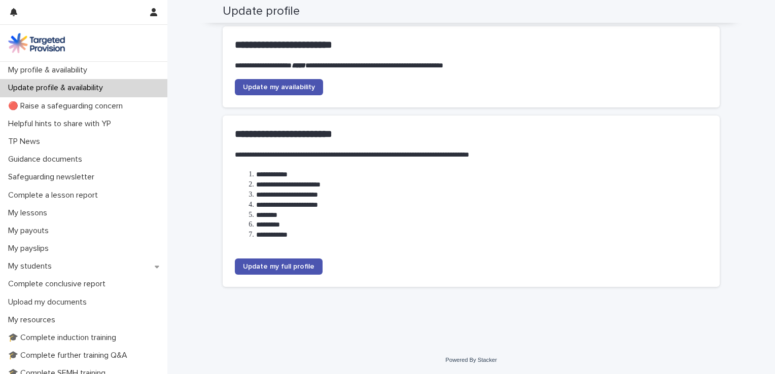 Image resolution: width=775 pixels, height=374 pixels. What do you see at coordinates (278, 267) in the screenshot?
I see `span: Update my full profile` at bounding box center [278, 267].